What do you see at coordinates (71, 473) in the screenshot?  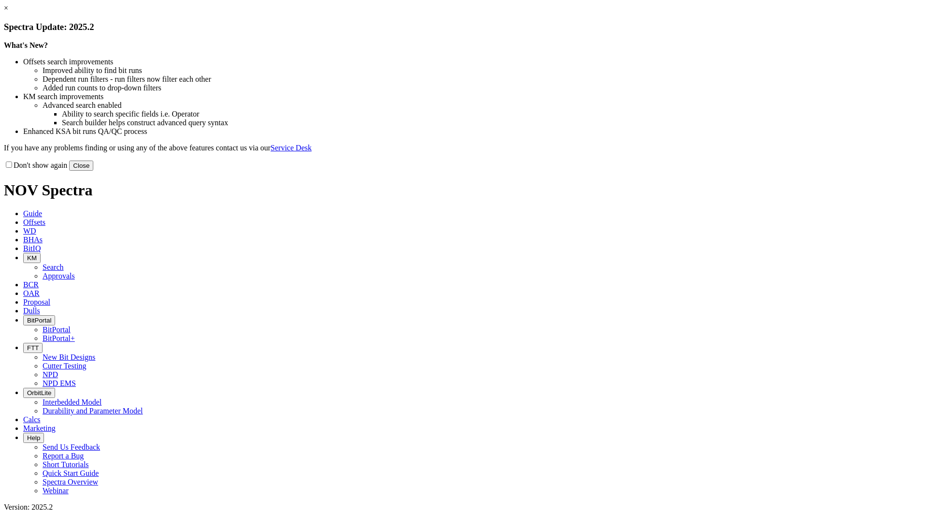 I see `a: Quick Start Guide` at bounding box center [71, 473].